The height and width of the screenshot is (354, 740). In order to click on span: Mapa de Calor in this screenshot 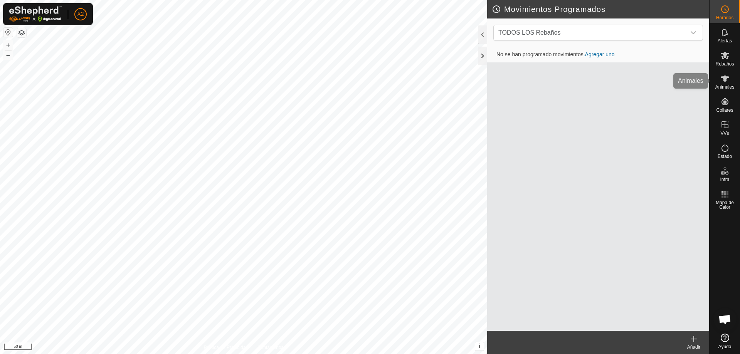, I will do `click(725, 205)`.